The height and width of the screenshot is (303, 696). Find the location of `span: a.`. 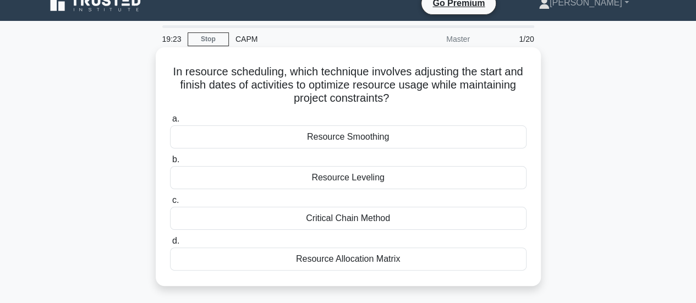

span: a. is located at coordinates (176, 118).